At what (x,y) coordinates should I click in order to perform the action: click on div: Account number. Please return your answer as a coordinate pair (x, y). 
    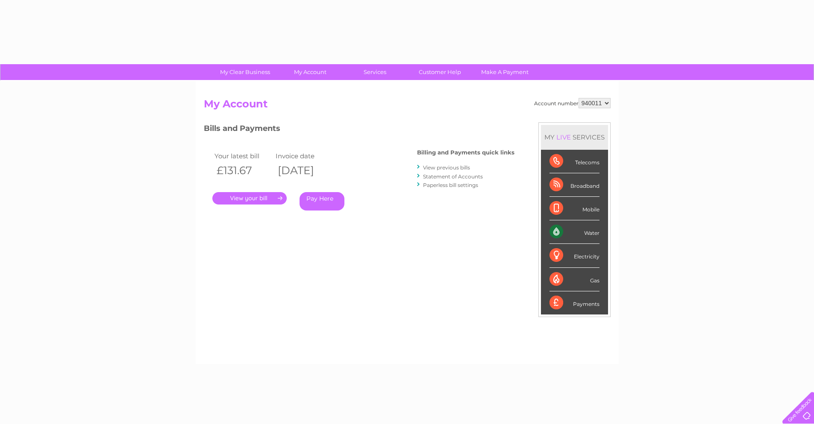
    Looking at the image, I should click on (572, 103).